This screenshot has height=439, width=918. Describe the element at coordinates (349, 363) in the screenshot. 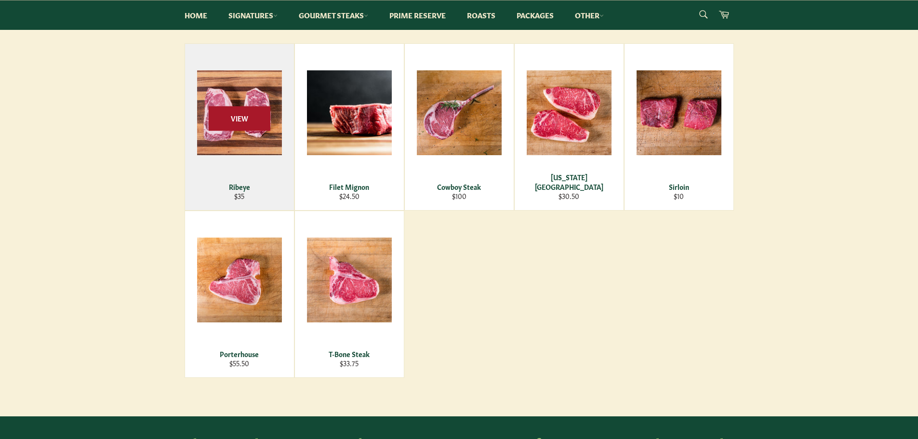

I see `div: $33.75` at that location.